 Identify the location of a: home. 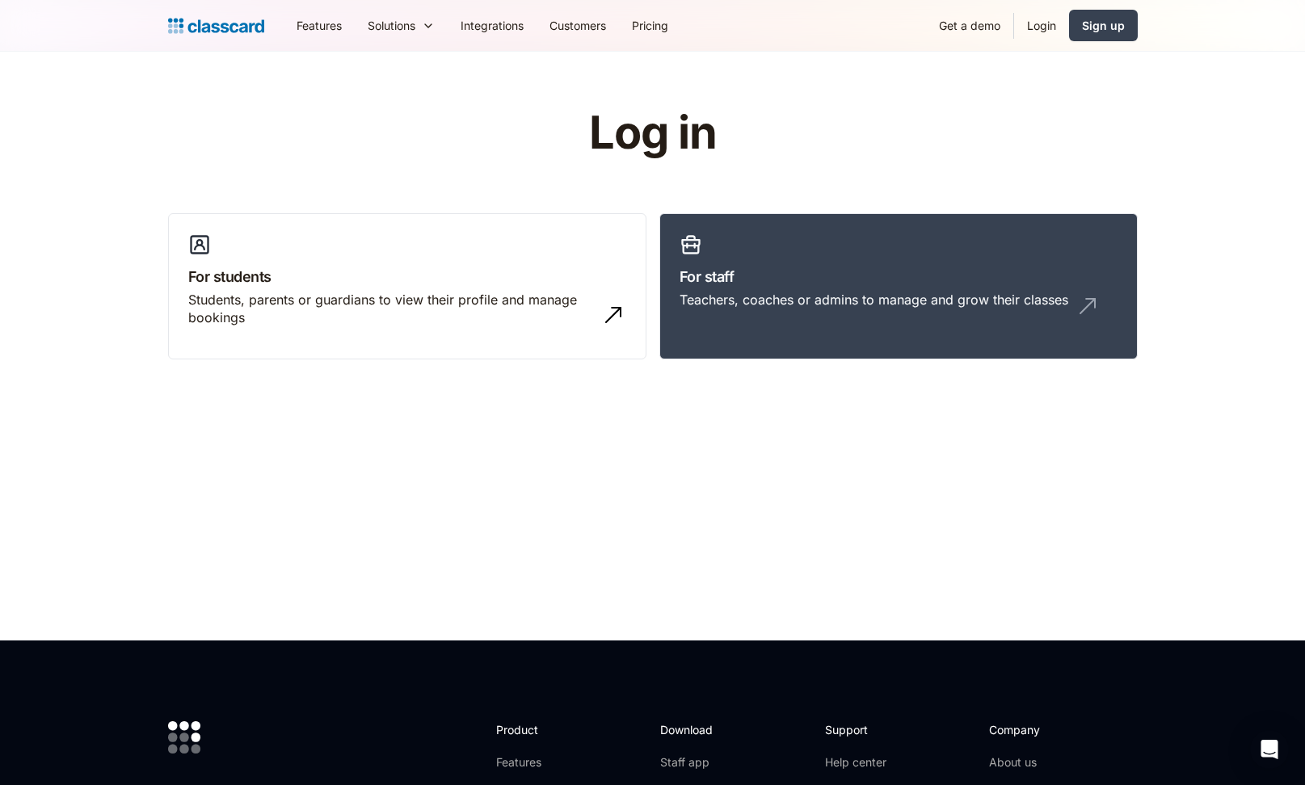
(216, 26).